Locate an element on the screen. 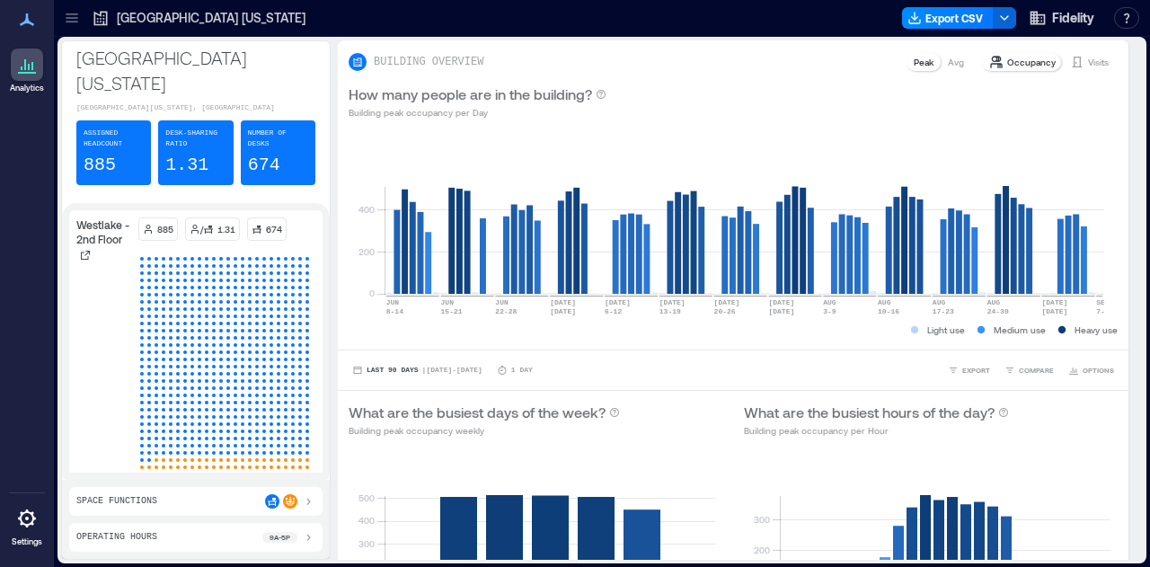  p: Analytics is located at coordinates (27, 88).